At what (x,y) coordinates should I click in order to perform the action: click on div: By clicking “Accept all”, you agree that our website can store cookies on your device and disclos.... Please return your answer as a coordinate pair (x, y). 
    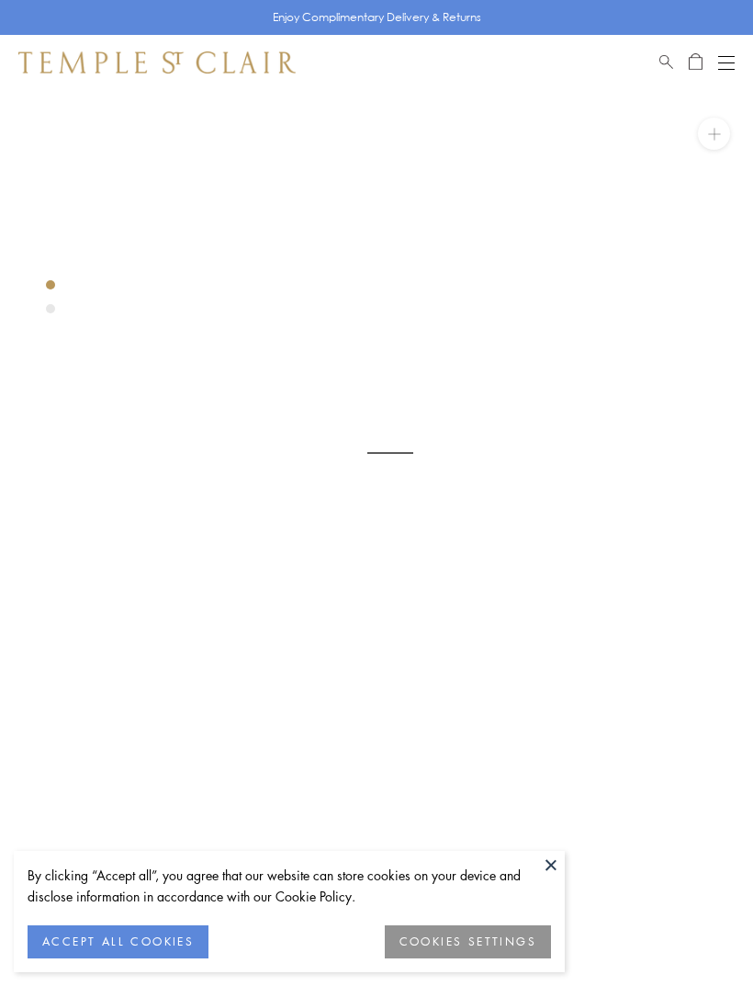
    Looking at the image, I should click on (289, 885).